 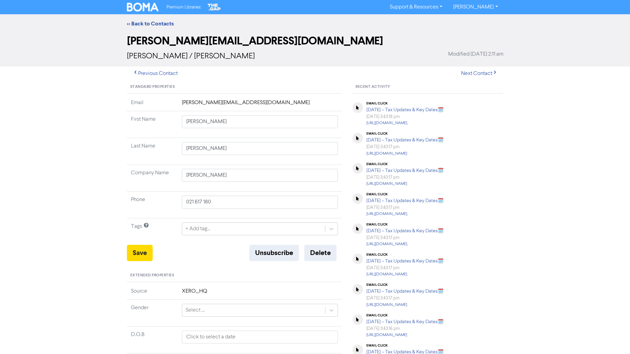 I want to click on a: << Back to Contacts, so click(x=150, y=24).